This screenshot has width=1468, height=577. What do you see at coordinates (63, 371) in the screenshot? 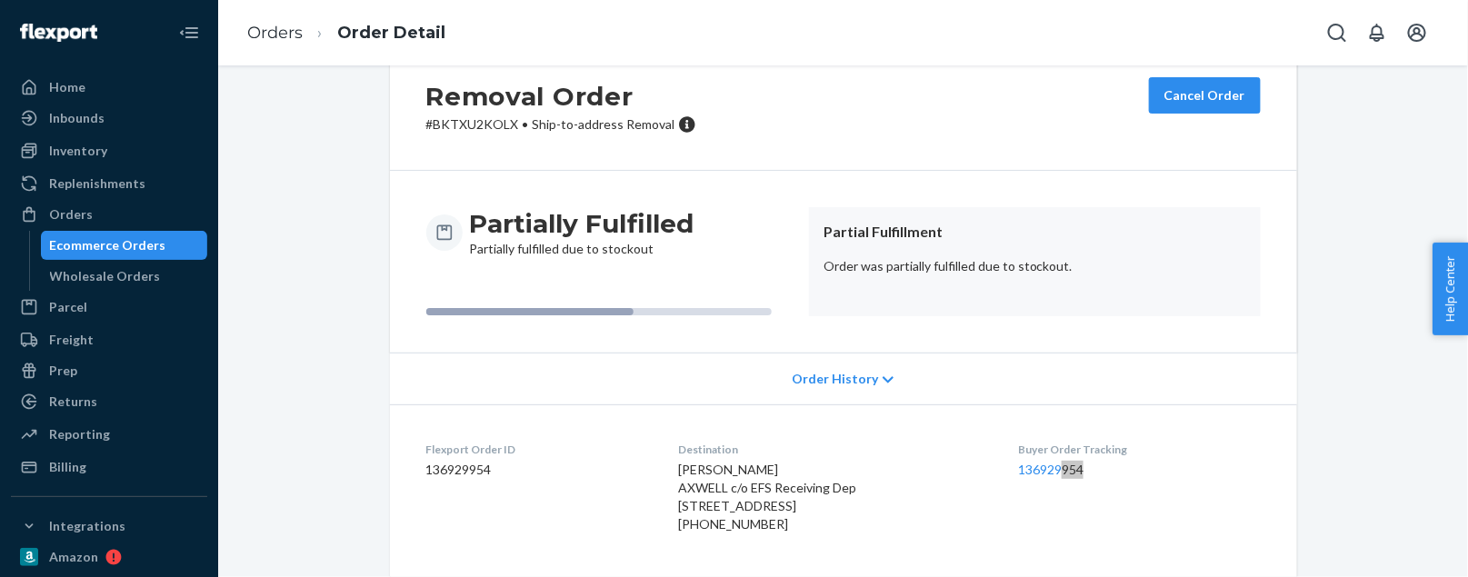
I see `div: Prep` at bounding box center [63, 371].